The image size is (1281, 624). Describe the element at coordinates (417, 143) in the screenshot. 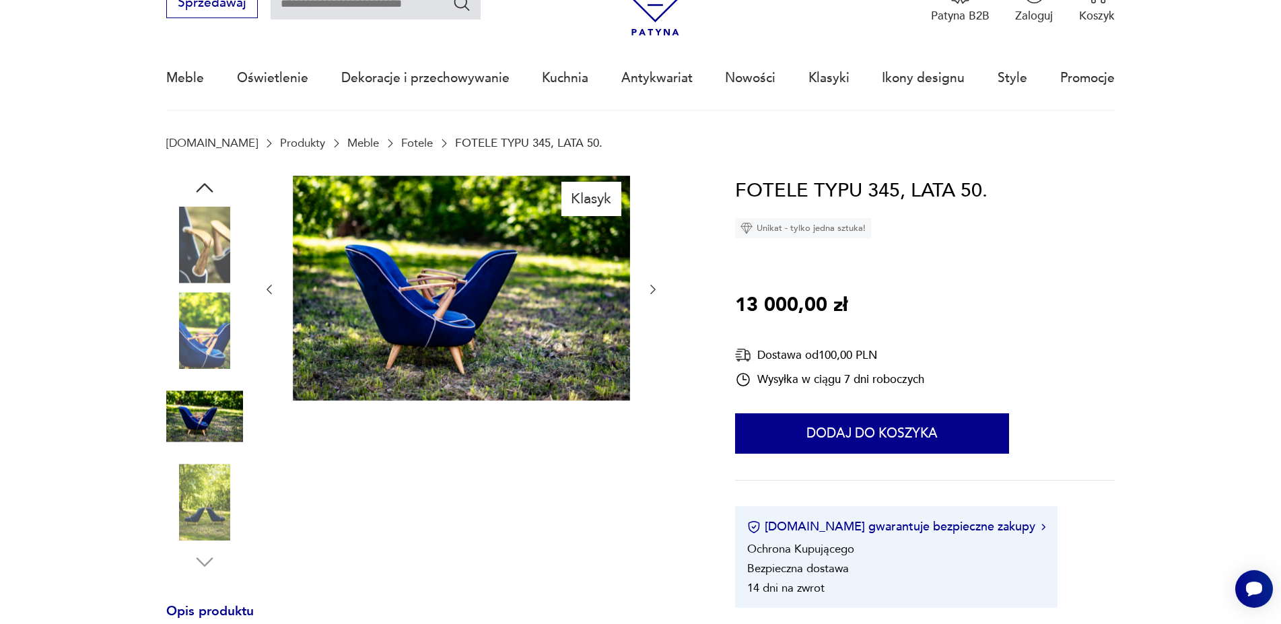

I see `a: Fotele` at that location.